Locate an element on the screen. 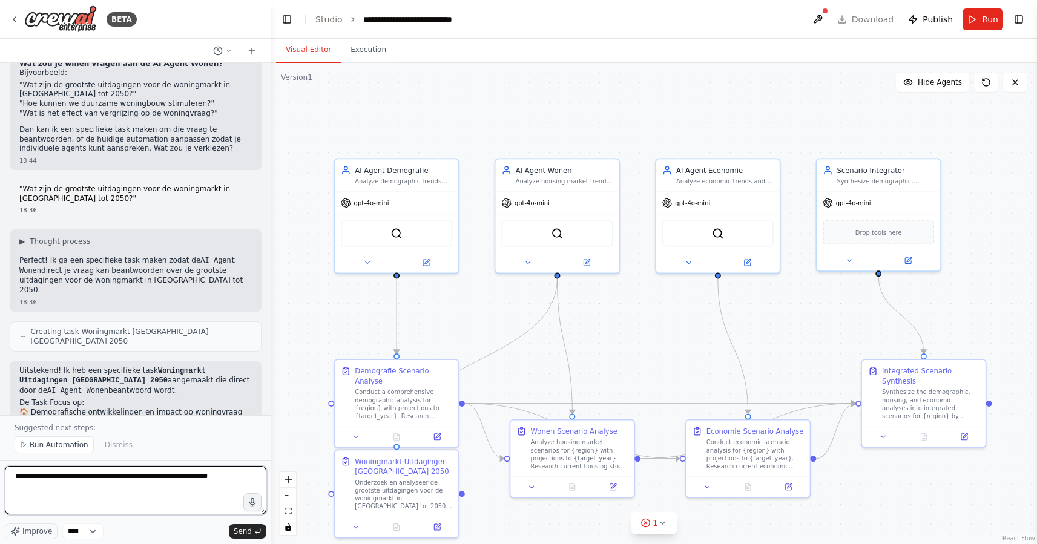  button: toggle interactivity is located at coordinates (288, 527).